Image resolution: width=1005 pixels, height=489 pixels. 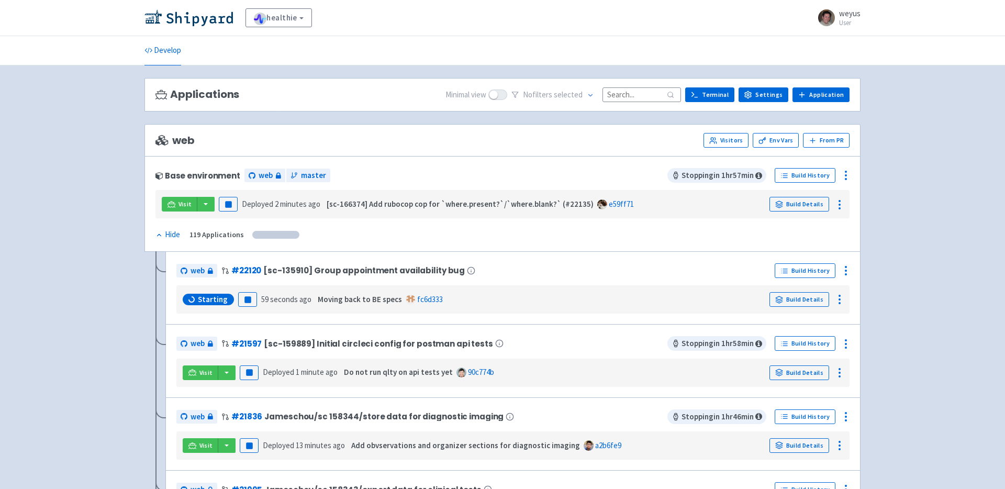 I want to click on a: fc6d333, so click(x=430, y=299).